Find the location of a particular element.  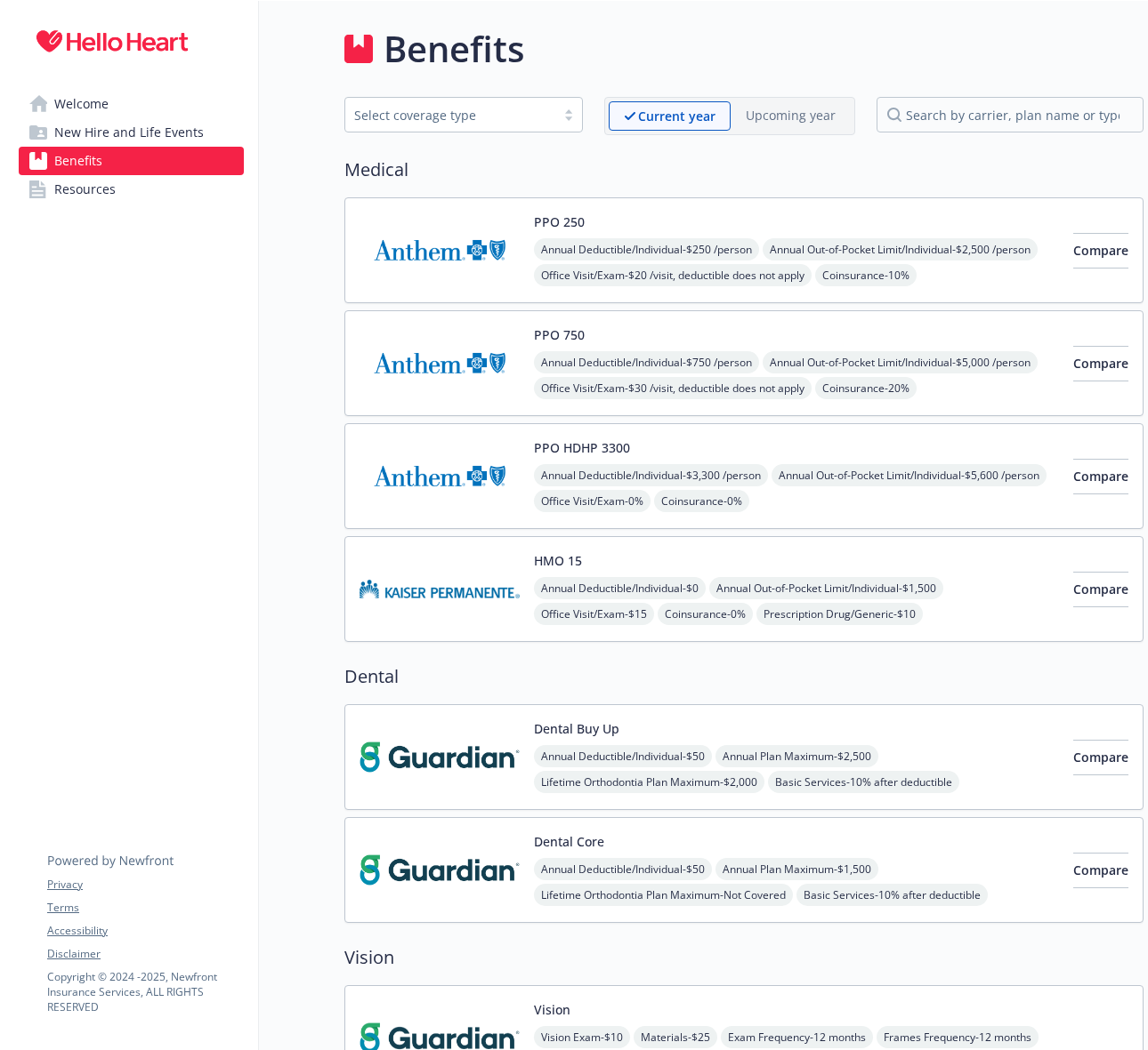

span: Annual Deductible/Individual - $0 is located at coordinates (619, 587).